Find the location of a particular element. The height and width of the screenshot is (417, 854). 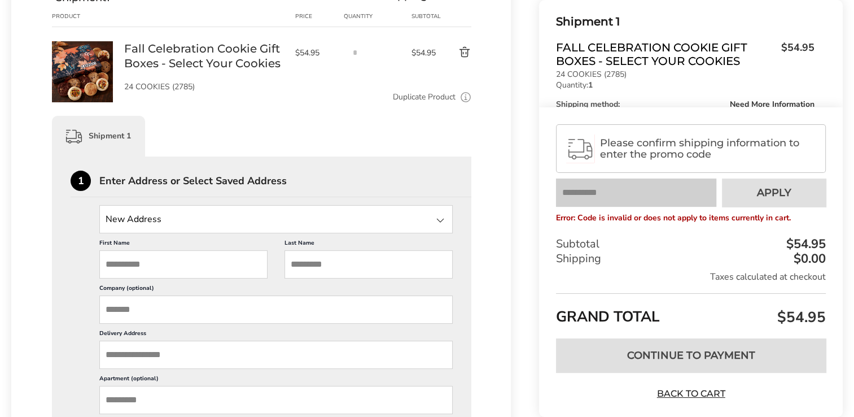

label: Delivery Address is located at coordinates (276, 335).